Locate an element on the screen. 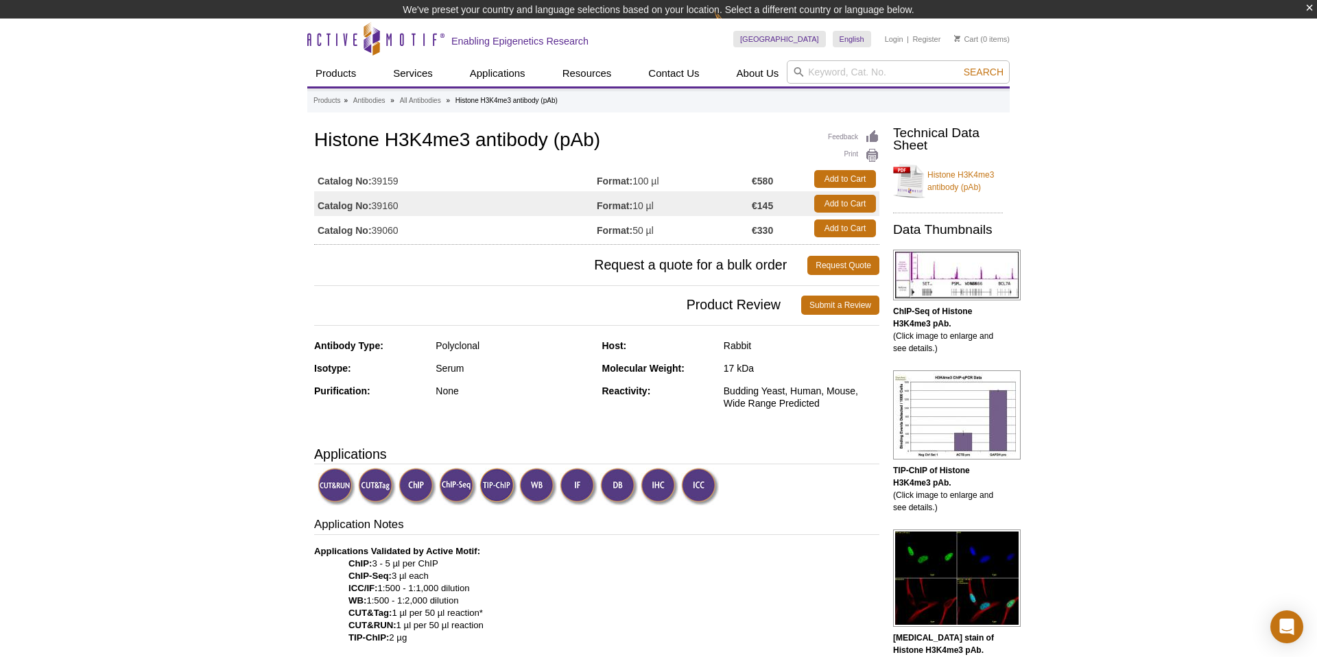  a: Register is located at coordinates (926, 39).